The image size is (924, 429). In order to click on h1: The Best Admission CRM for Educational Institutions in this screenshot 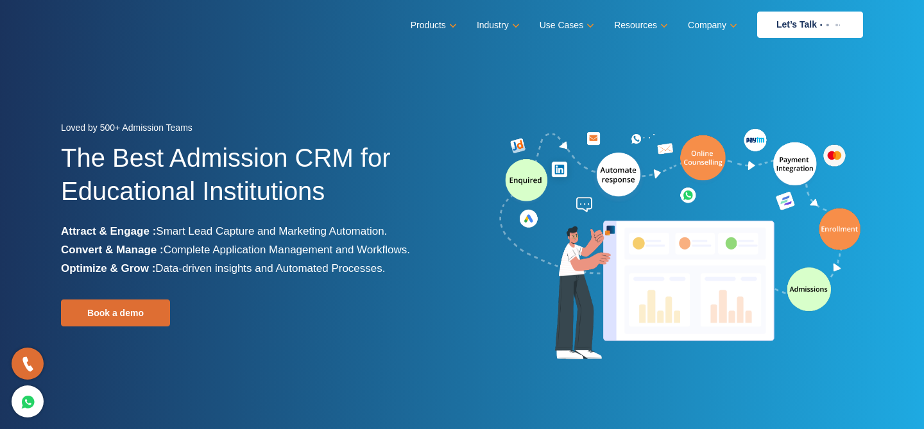, I will do `click(257, 182)`.